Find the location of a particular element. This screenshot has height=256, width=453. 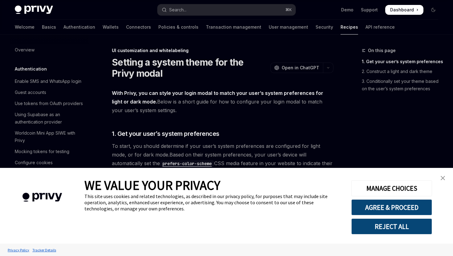

a: Configure cookies is located at coordinates (49, 163).